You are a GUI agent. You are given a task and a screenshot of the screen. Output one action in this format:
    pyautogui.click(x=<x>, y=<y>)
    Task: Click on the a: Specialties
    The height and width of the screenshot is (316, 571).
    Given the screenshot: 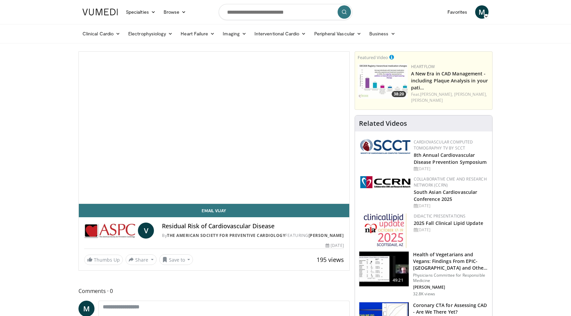 What is the action you would take?
    pyautogui.click(x=141, y=12)
    